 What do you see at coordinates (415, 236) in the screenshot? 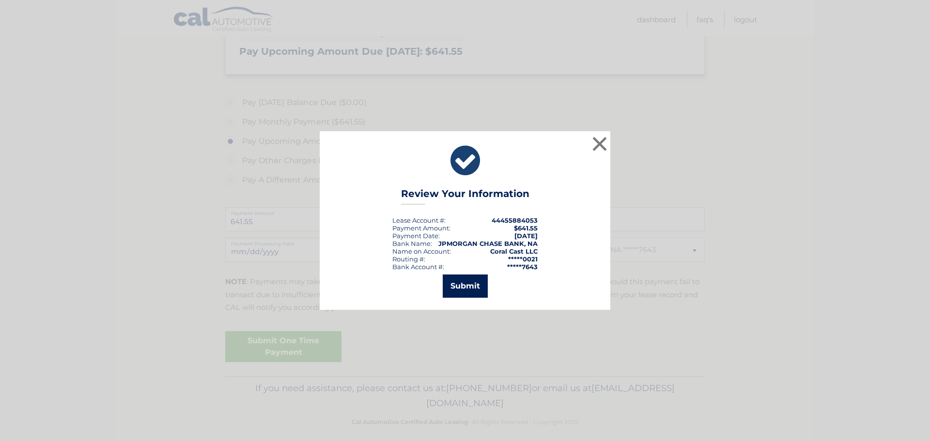
I see `span: Payment Date` at bounding box center [415, 236].